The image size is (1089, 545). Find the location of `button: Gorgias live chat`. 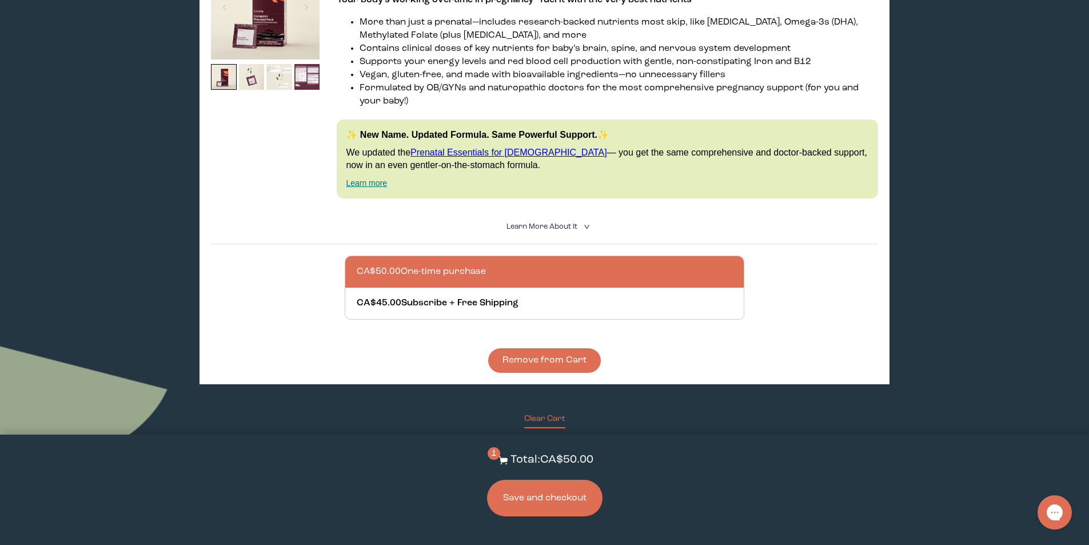

button: Gorgias live chat is located at coordinates (23, 21).